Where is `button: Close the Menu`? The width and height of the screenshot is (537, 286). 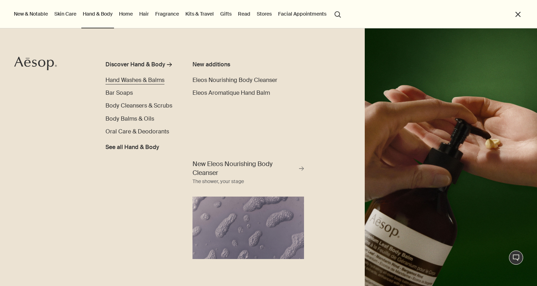 button: Close the Menu is located at coordinates (518, 14).